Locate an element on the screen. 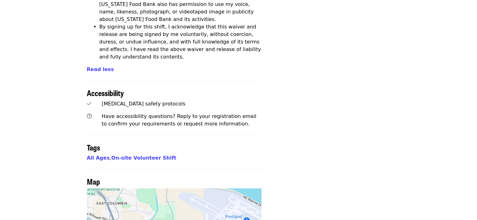  i: question-circle icon is located at coordinates (89, 116).